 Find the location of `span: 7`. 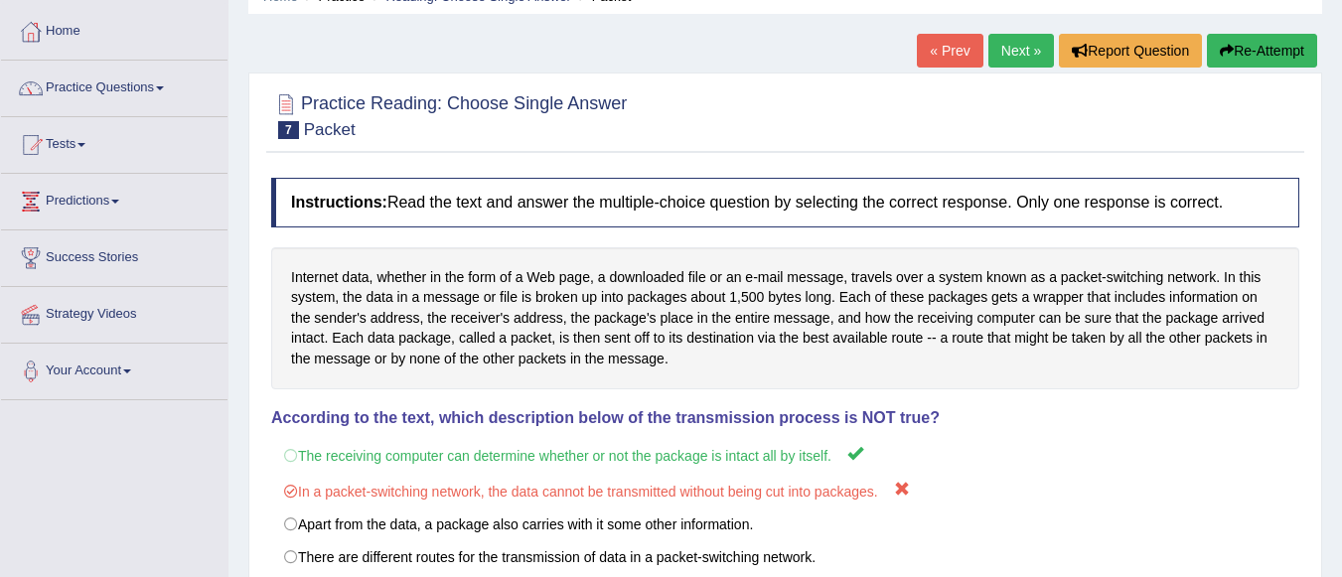

span: 7 is located at coordinates (288, 130).